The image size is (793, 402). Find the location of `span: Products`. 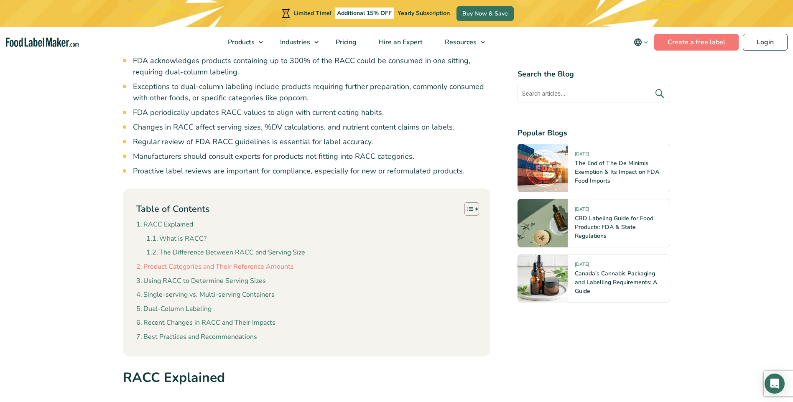

span: Products is located at coordinates (240, 42).